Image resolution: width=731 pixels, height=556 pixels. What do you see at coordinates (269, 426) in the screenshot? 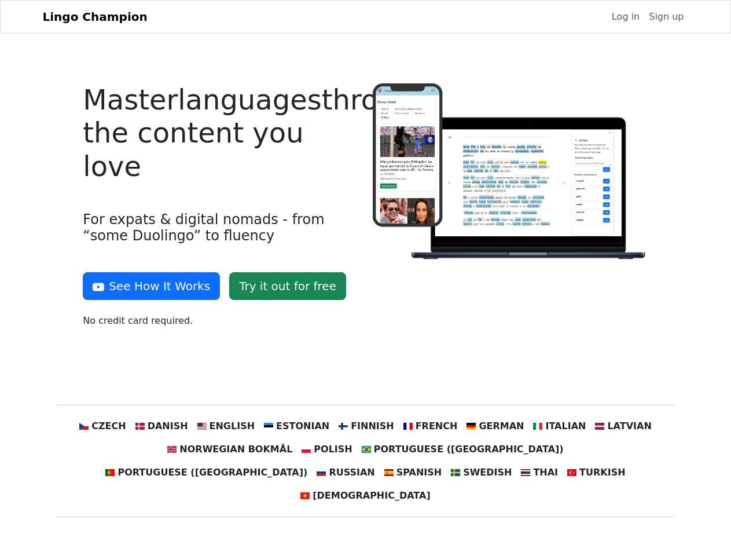
I see `img: ee.svg` at bounding box center [269, 426].